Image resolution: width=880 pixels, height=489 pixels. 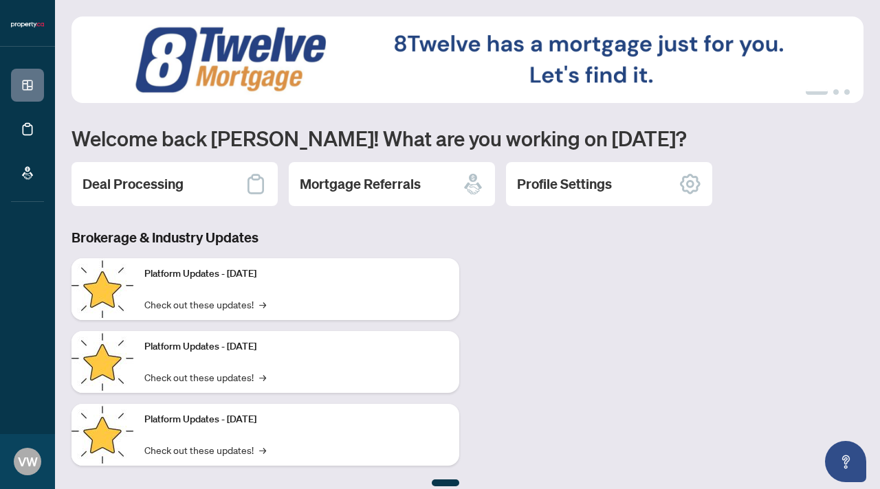 What do you see at coordinates (27, 462) in the screenshot?
I see `span: VW` at bounding box center [27, 462].